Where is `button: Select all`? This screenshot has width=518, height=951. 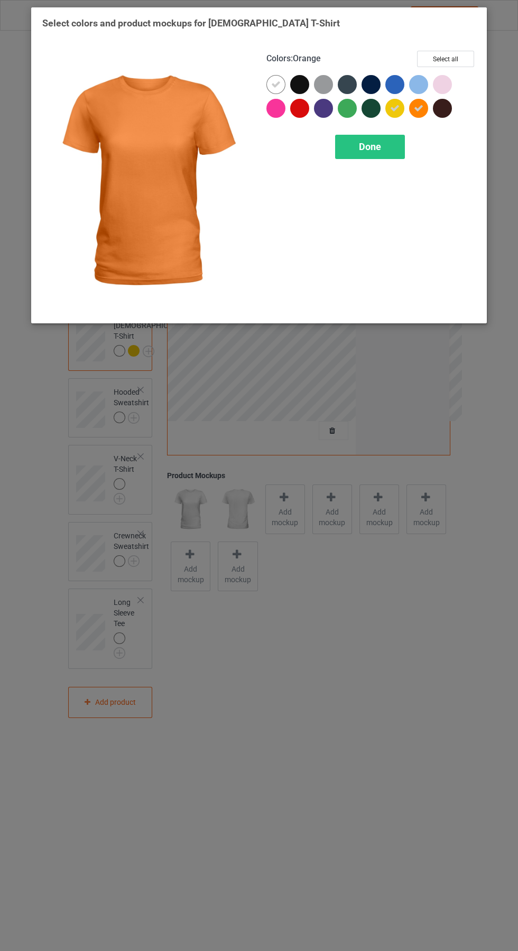
button: Select all is located at coordinates (445, 59).